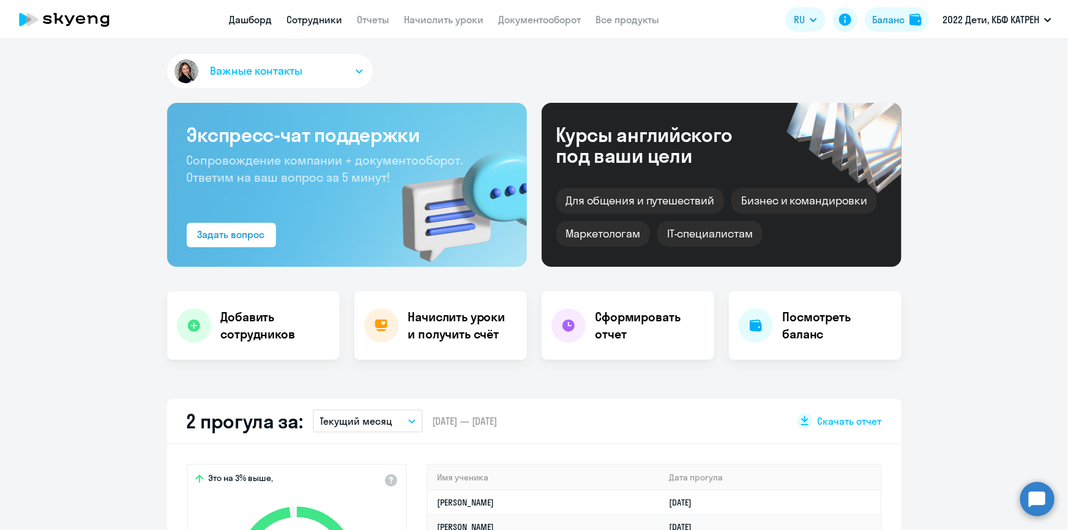  Describe the element at coordinates (540, 20) in the screenshot. I see `a: Документооборот` at that location.